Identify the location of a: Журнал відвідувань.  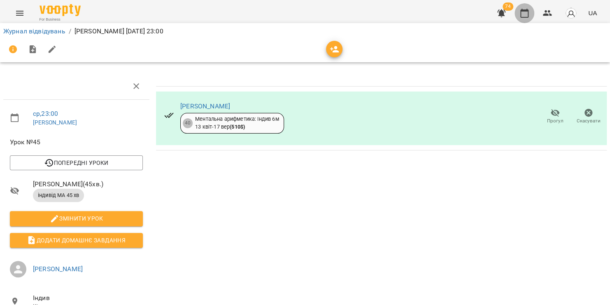
(34, 31).